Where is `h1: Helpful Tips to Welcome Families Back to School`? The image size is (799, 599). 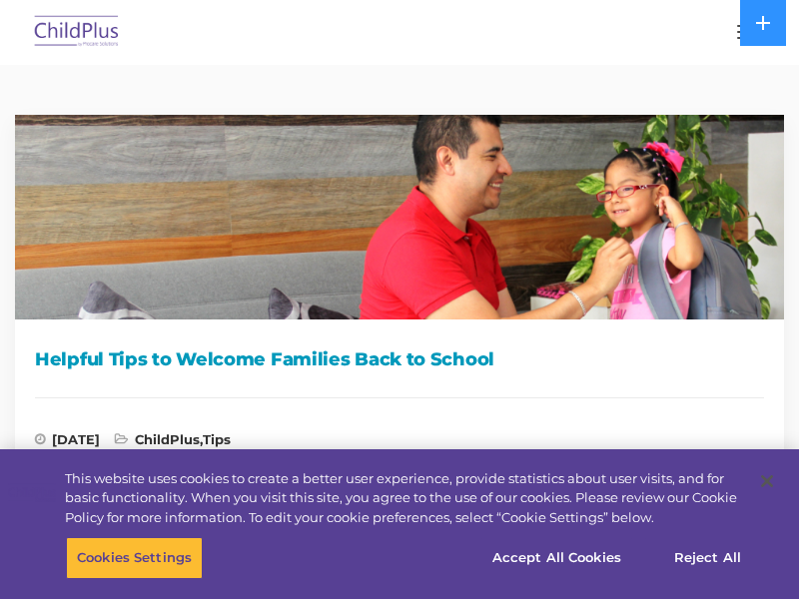 h1: Helpful Tips to Welcome Families Back to School is located at coordinates (400, 360).